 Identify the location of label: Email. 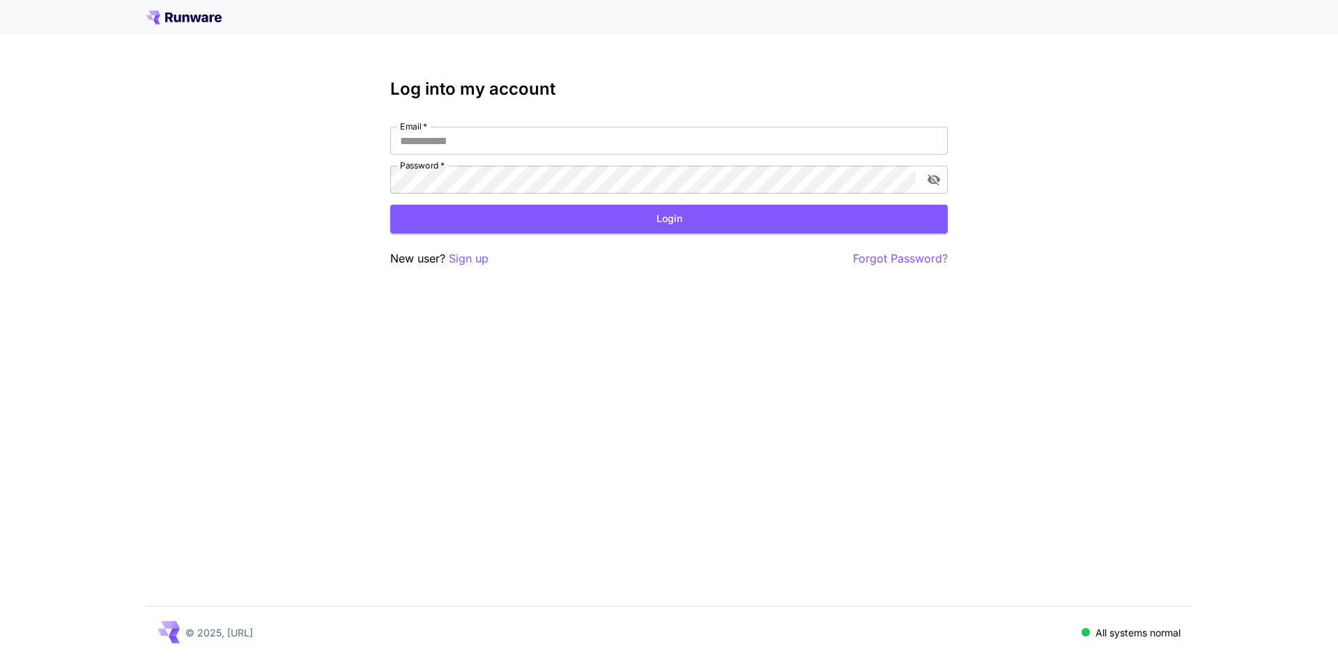
(413, 126).